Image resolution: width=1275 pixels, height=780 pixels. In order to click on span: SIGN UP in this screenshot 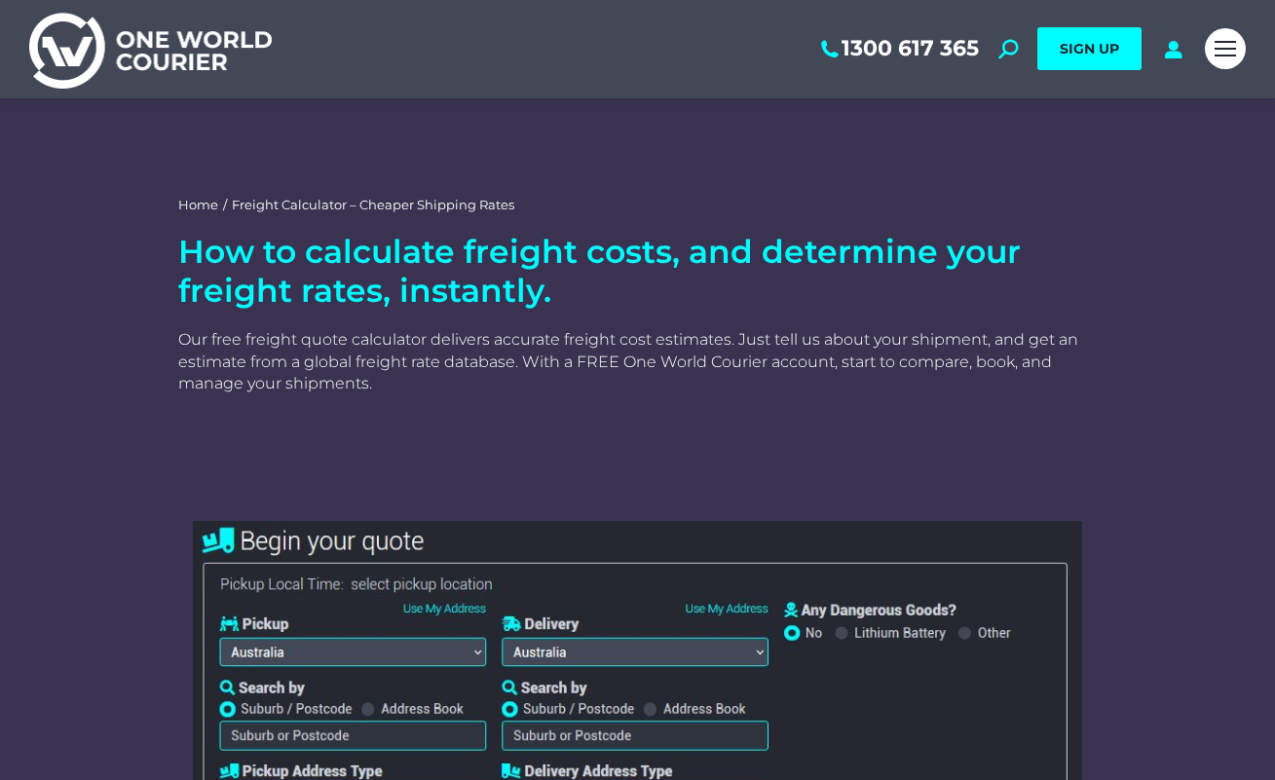, I will do `click(1089, 49)`.